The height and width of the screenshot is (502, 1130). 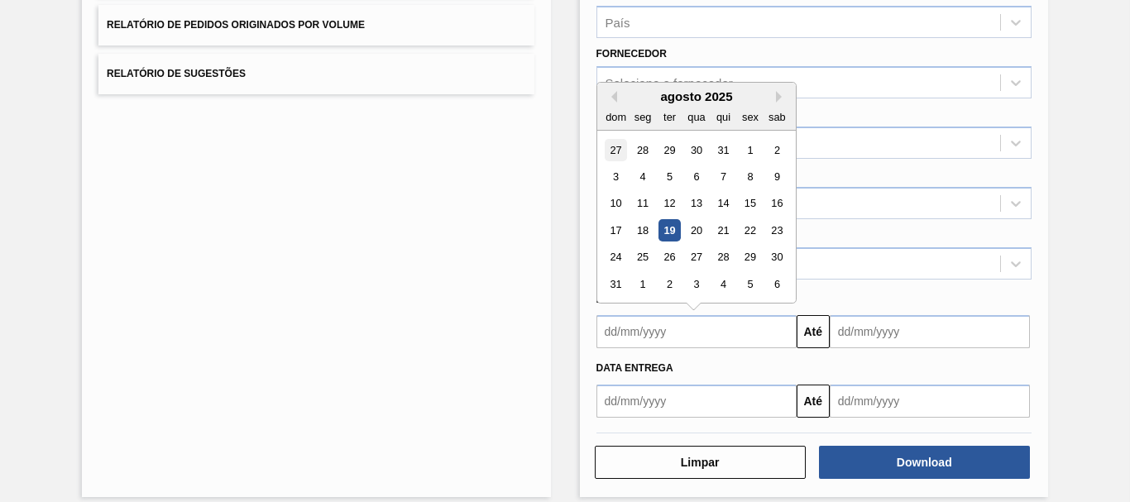 I want to click on div: Selecione o fornecedor, so click(x=669, y=83).